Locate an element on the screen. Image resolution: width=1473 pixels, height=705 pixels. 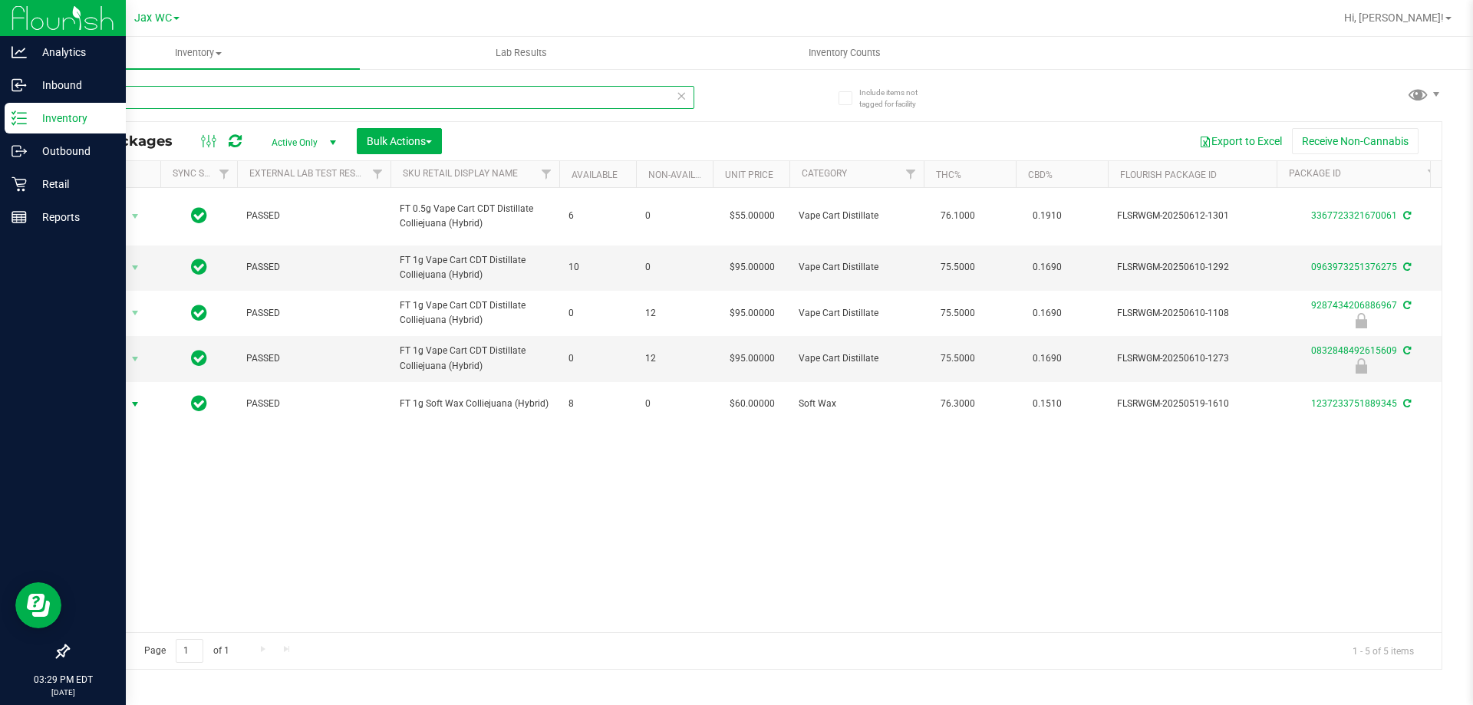
span: 0.1910 is located at coordinates (1047, 216).